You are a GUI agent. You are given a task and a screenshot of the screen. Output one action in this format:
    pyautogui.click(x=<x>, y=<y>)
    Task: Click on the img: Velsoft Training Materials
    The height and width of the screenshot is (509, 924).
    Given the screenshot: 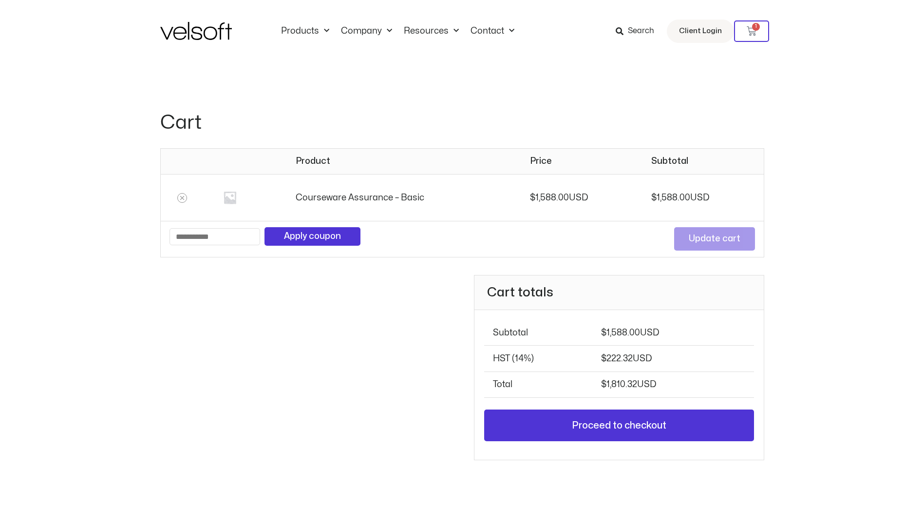 What is the action you would take?
    pyautogui.click(x=196, y=31)
    